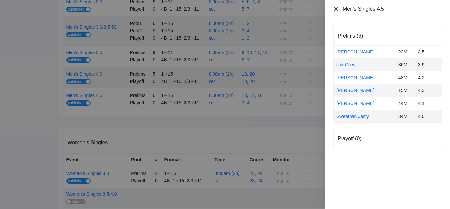  What do you see at coordinates (406, 77) in the screenshot?
I see `div: 48M` at bounding box center [406, 77].